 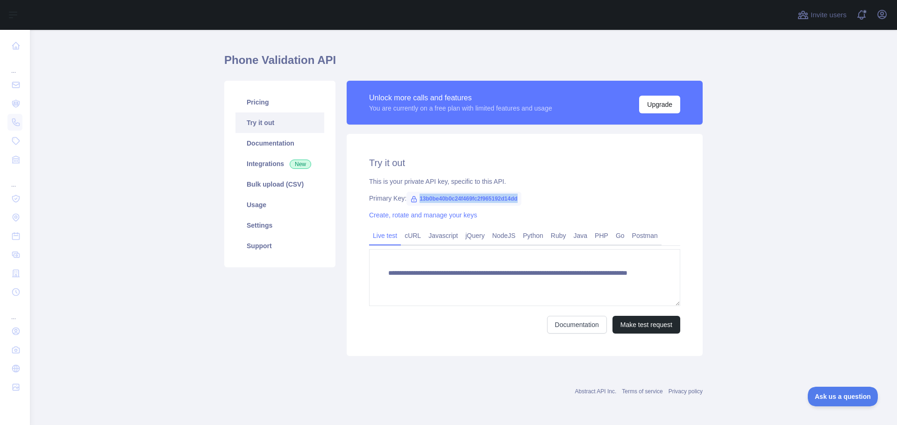 What do you see at coordinates (524, 163) in the screenshot?
I see `h2: Try it out` at bounding box center [524, 163].